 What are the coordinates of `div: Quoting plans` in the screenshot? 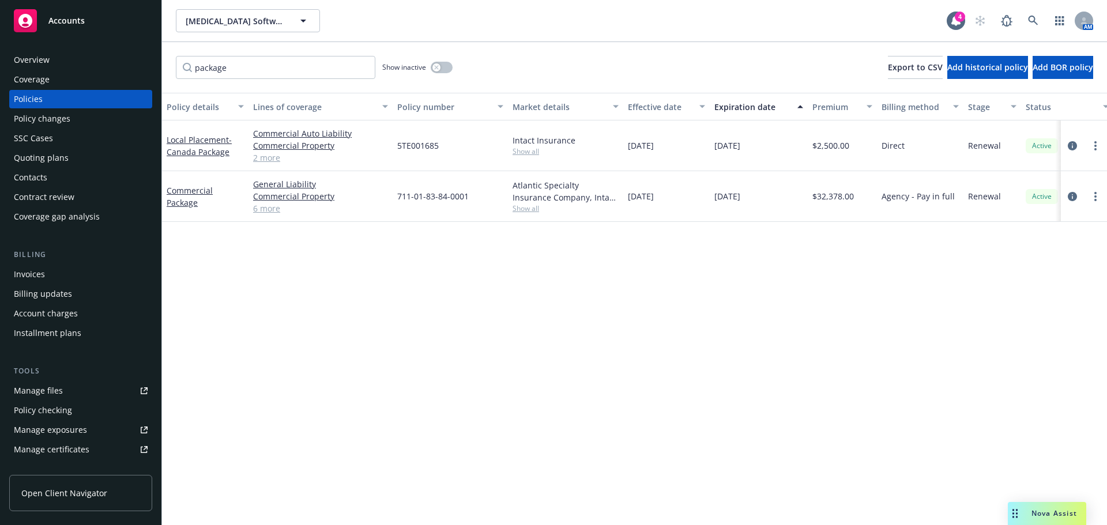 It's located at (41, 158).